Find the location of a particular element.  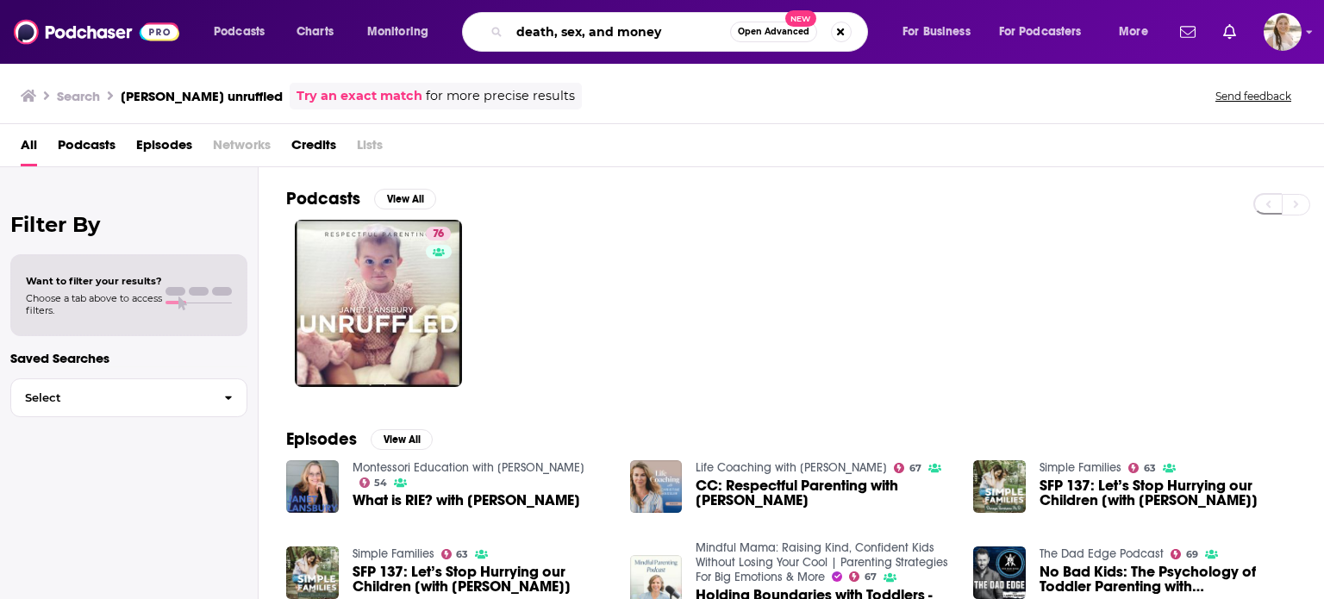

a: EpisodesView All is located at coordinates (359, 439).